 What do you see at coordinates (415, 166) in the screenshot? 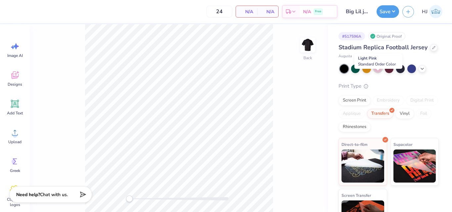
I see `img: Supacolor` at bounding box center [415, 166].